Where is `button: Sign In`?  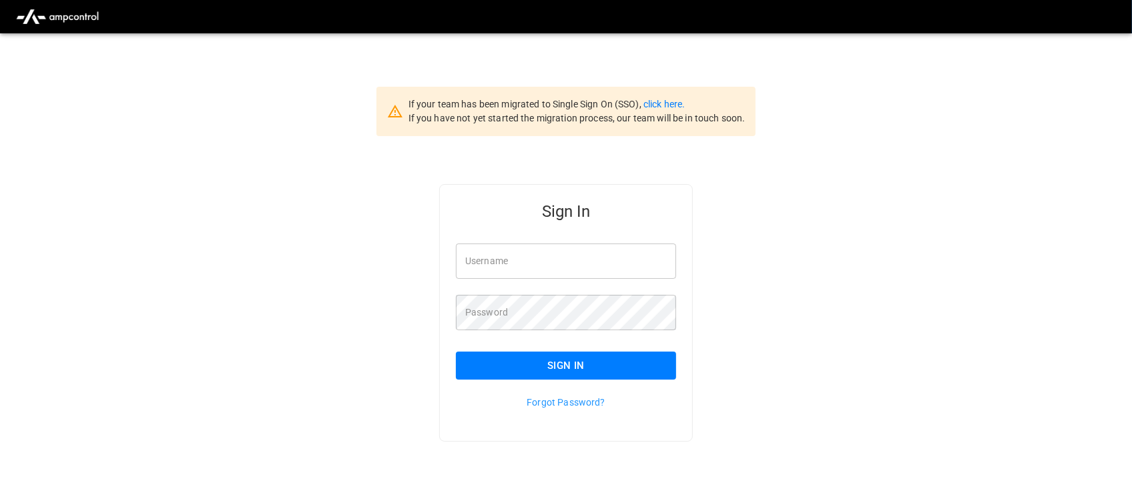 button: Sign In is located at coordinates (566, 366).